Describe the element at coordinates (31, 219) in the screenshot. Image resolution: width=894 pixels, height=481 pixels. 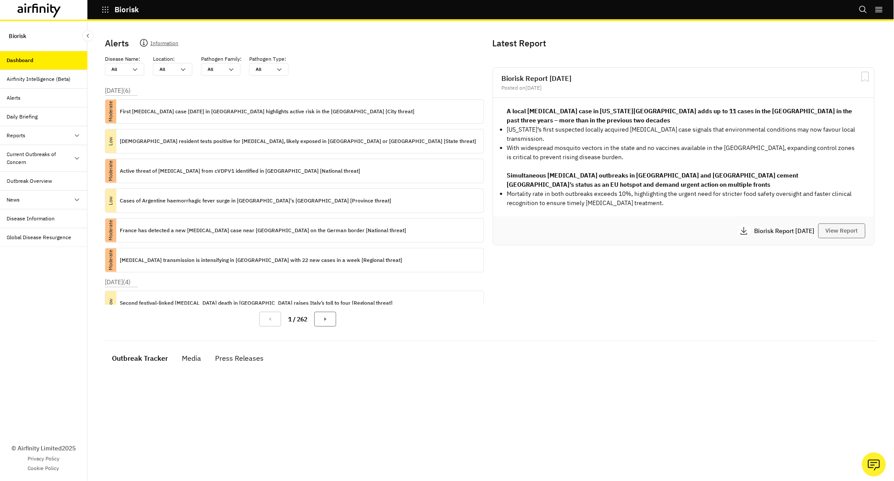
I see `div: Disease Information` at that location.